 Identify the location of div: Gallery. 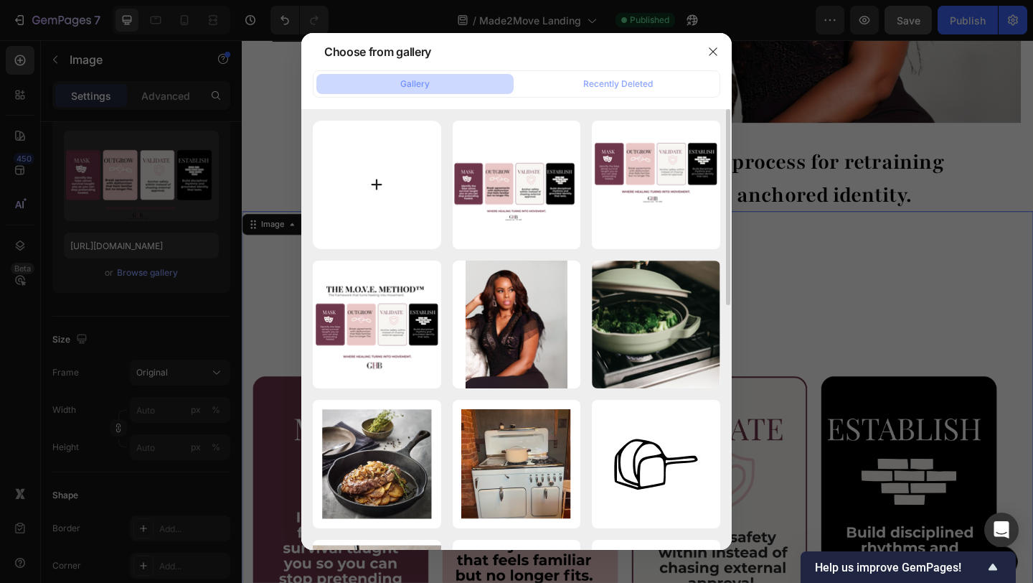
(415, 84).